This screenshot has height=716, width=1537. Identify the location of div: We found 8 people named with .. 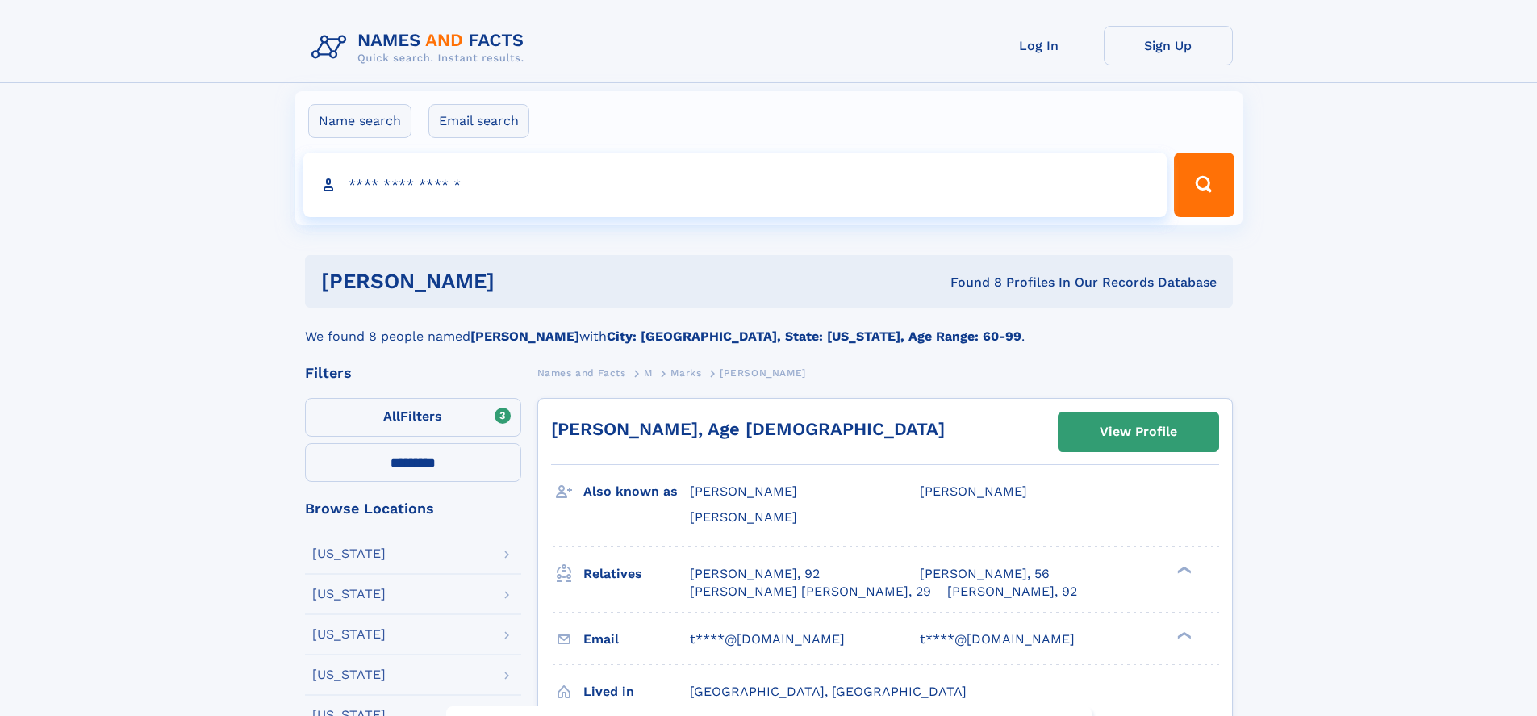
(769, 327).